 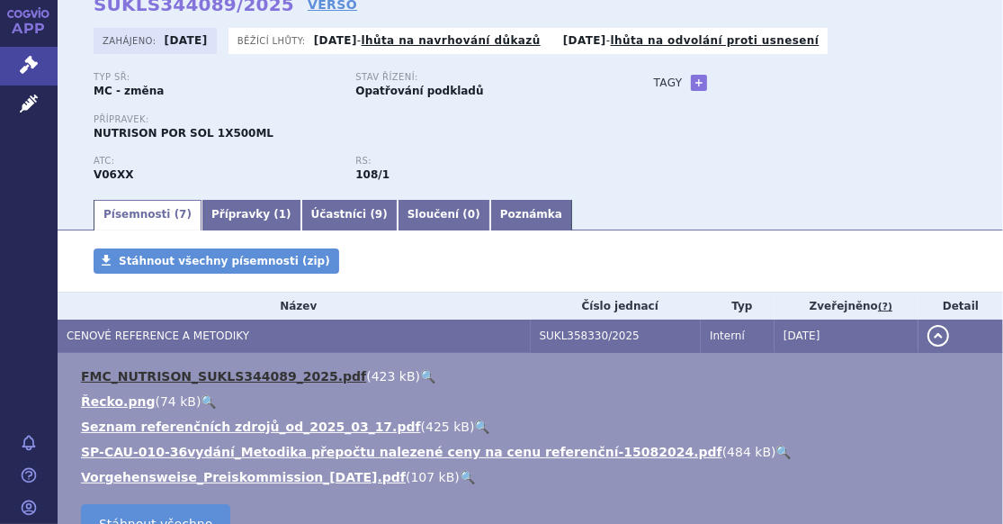 What do you see at coordinates (472, 214) in the screenshot?
I see `span: 0` at bounding box center [472, 214].